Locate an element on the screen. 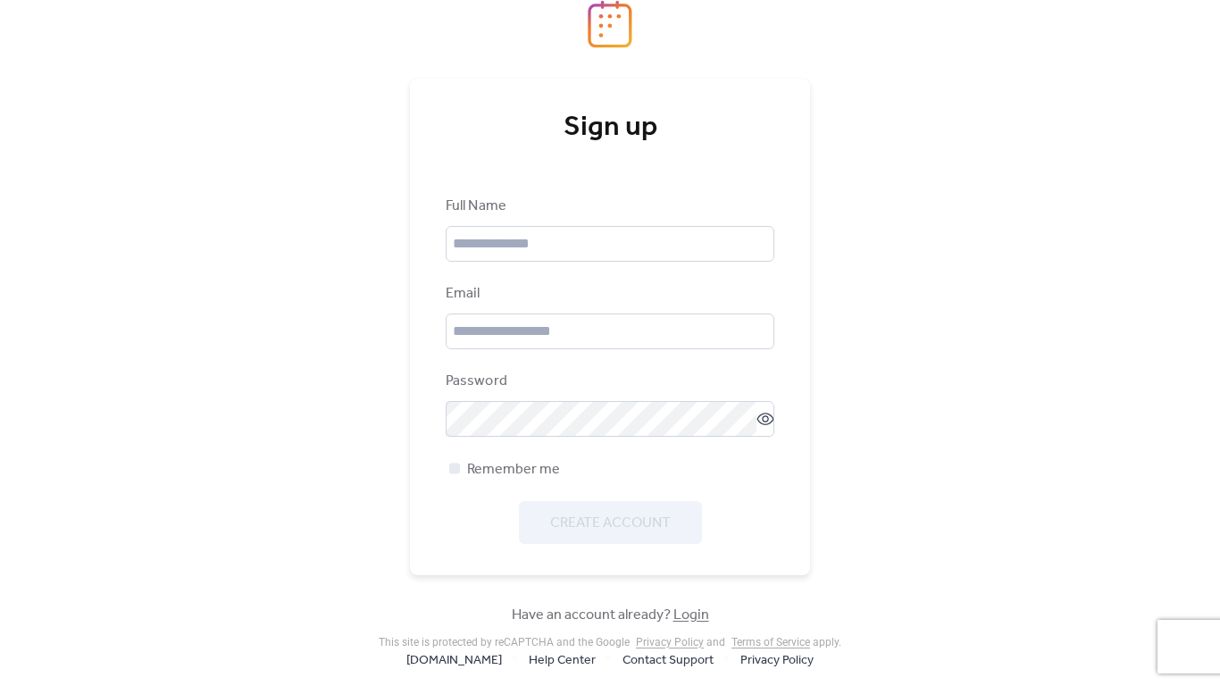 This screenshot has width=1220, height=686. a: Login is located at coordinates (691, 615).